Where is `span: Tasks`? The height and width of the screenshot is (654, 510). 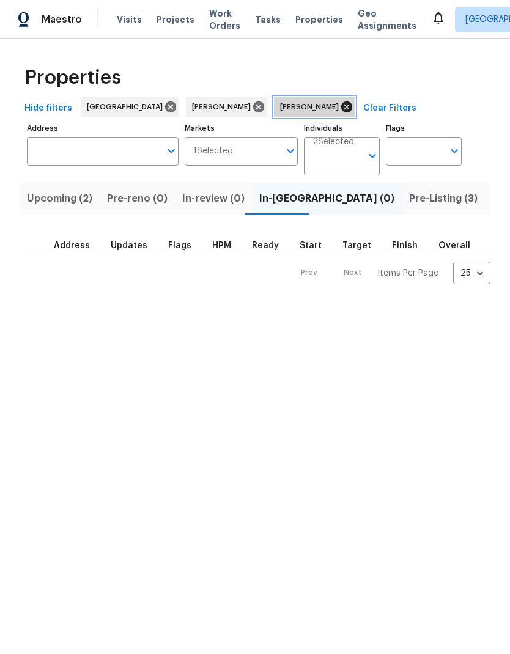
span: Tasks is located at coordinates (268, 20).